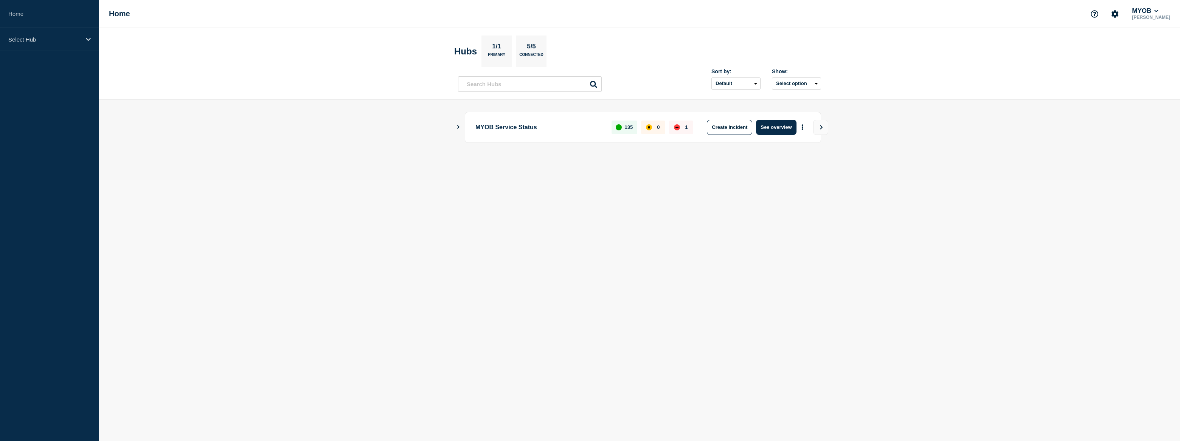  What do you see at coordinates (677, 127) in the screenshot?
I see `div: down` at bounding box center [677, 127].